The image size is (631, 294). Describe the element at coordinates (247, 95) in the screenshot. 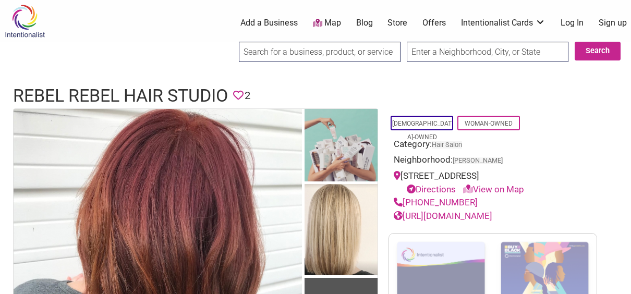

I see `span: 2` at that location.